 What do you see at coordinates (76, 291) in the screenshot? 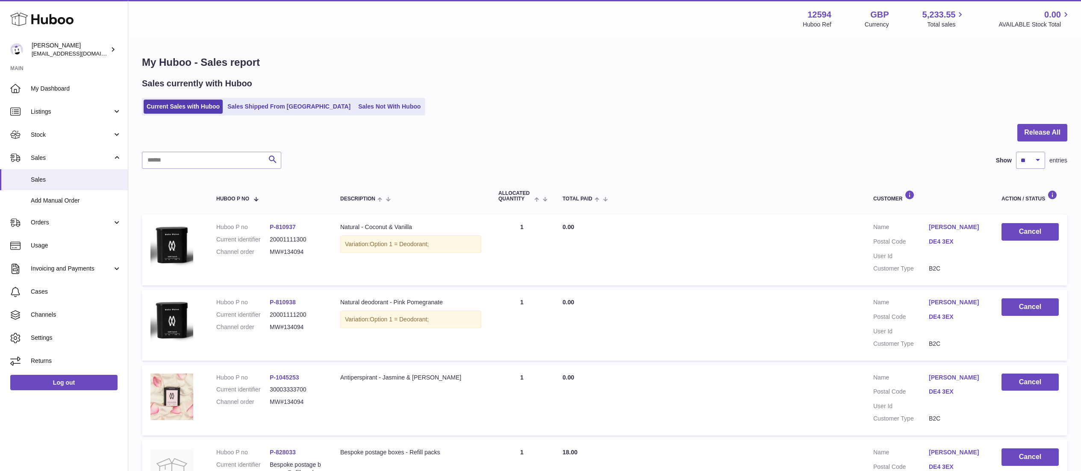
I see `span: Cases` at bounding box center [76, 291].